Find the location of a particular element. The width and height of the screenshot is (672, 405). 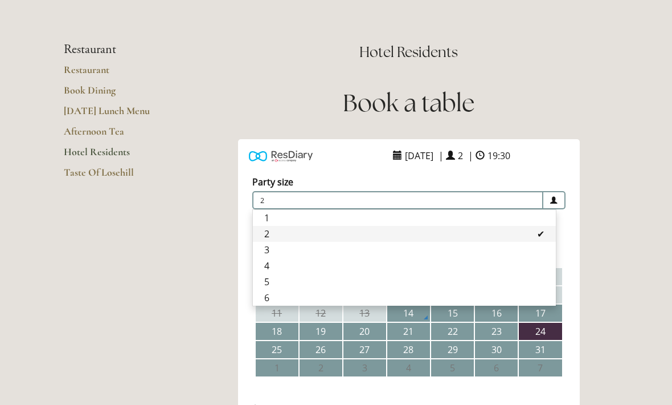

td: 1 is located at coordinates (277, 367).